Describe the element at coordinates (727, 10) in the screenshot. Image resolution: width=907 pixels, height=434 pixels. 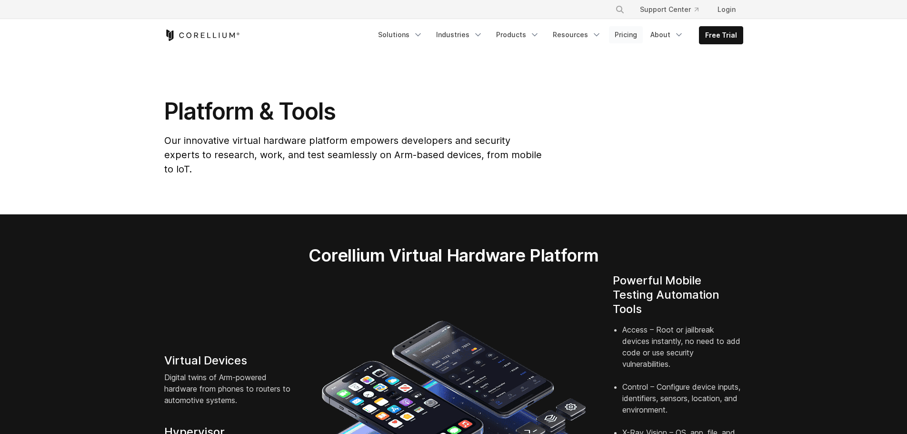
I see `a: Login` at that location.